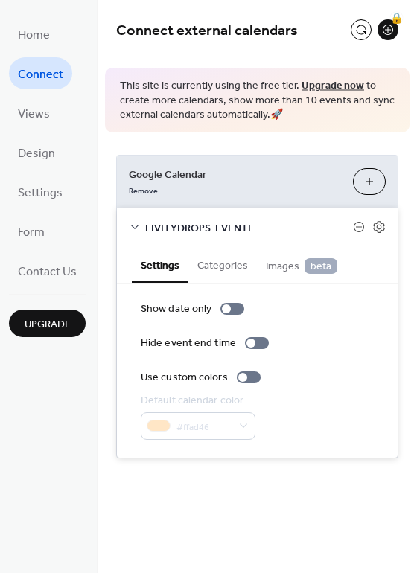  Describe the element at coordinates (31, 232) in the screenshot. I see `span: Form` at that location.